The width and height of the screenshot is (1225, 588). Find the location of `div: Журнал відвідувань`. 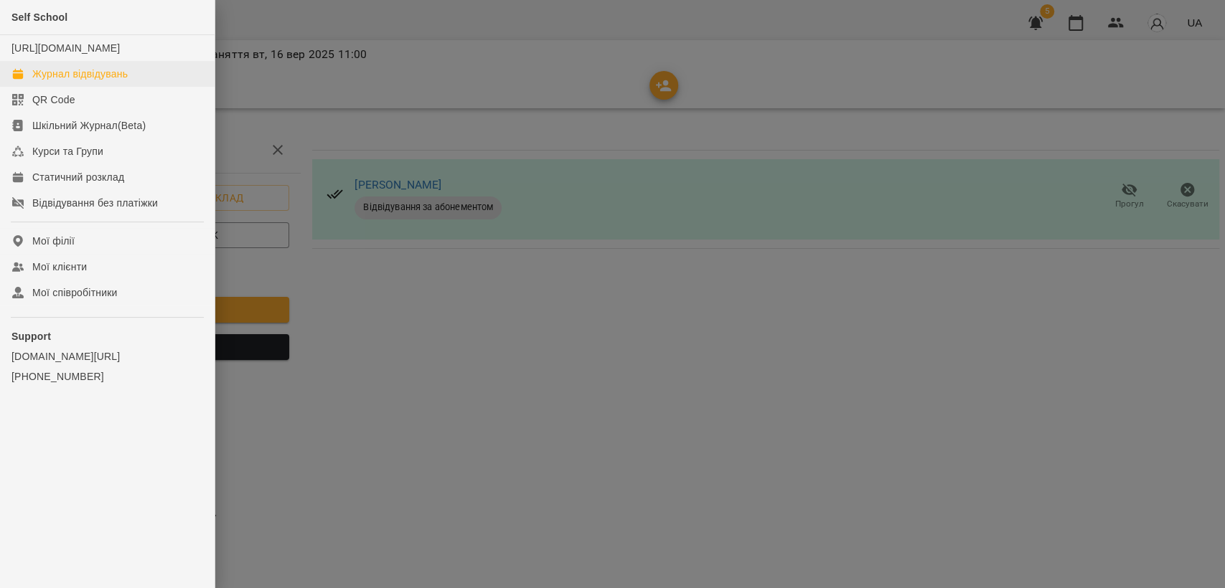

div: Журнал відвідувань is located at coordinates (80, 74).